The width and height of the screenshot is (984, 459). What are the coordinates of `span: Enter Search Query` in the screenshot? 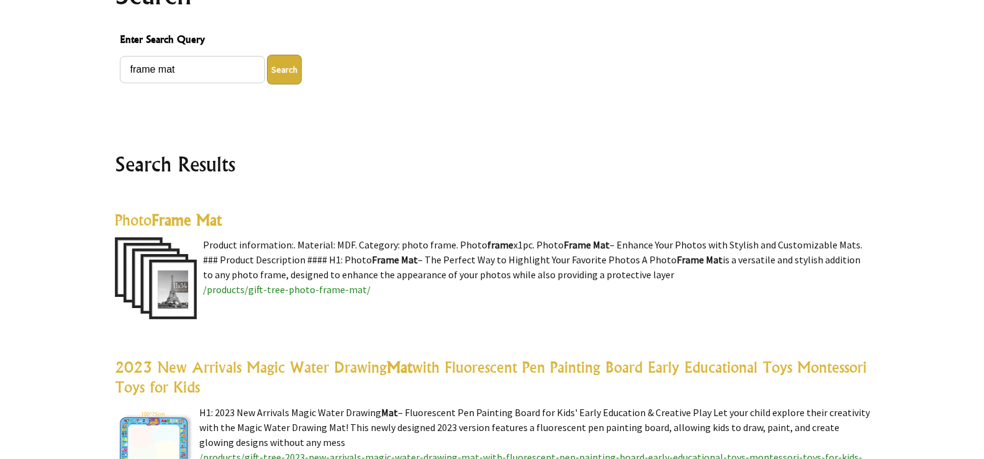 It's located at (492, 40).